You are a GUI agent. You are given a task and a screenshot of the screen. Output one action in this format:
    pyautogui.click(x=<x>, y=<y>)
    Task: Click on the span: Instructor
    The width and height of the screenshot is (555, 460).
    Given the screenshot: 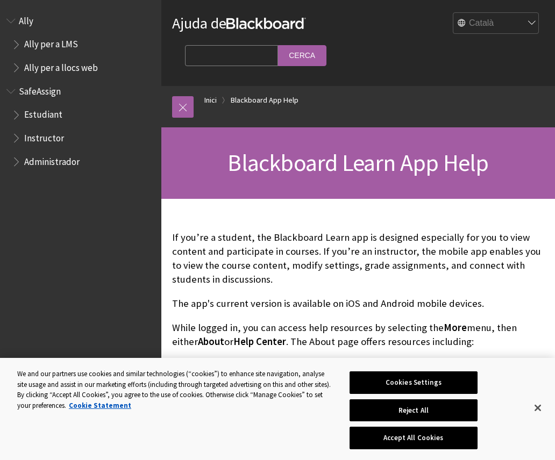 What is the action you would take?
    pyautogui.click(x=44, y=136)
    